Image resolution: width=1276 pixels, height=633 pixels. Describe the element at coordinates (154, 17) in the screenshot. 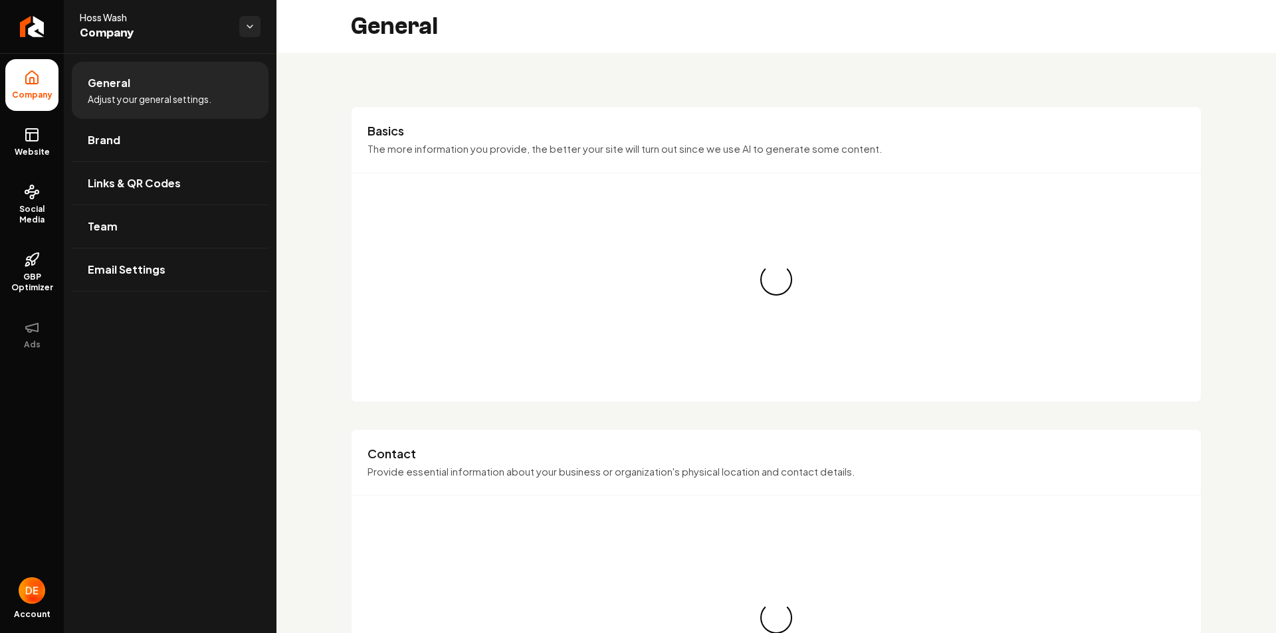

I see `span: Hoss Wash` at that location.